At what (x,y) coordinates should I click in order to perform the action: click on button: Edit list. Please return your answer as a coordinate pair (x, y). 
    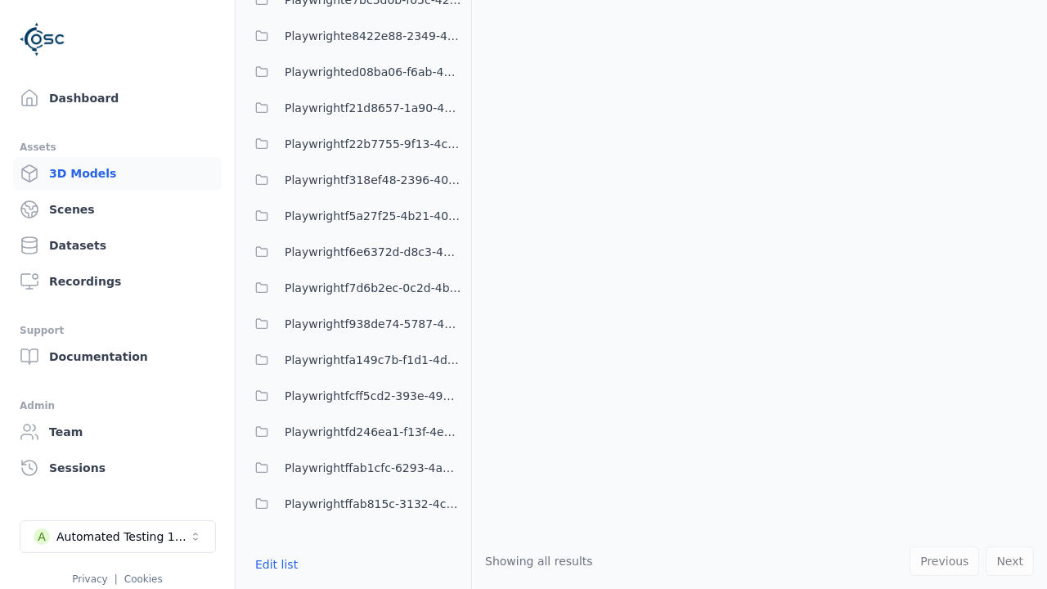
    Looking at the image, I should click on (277, 565).